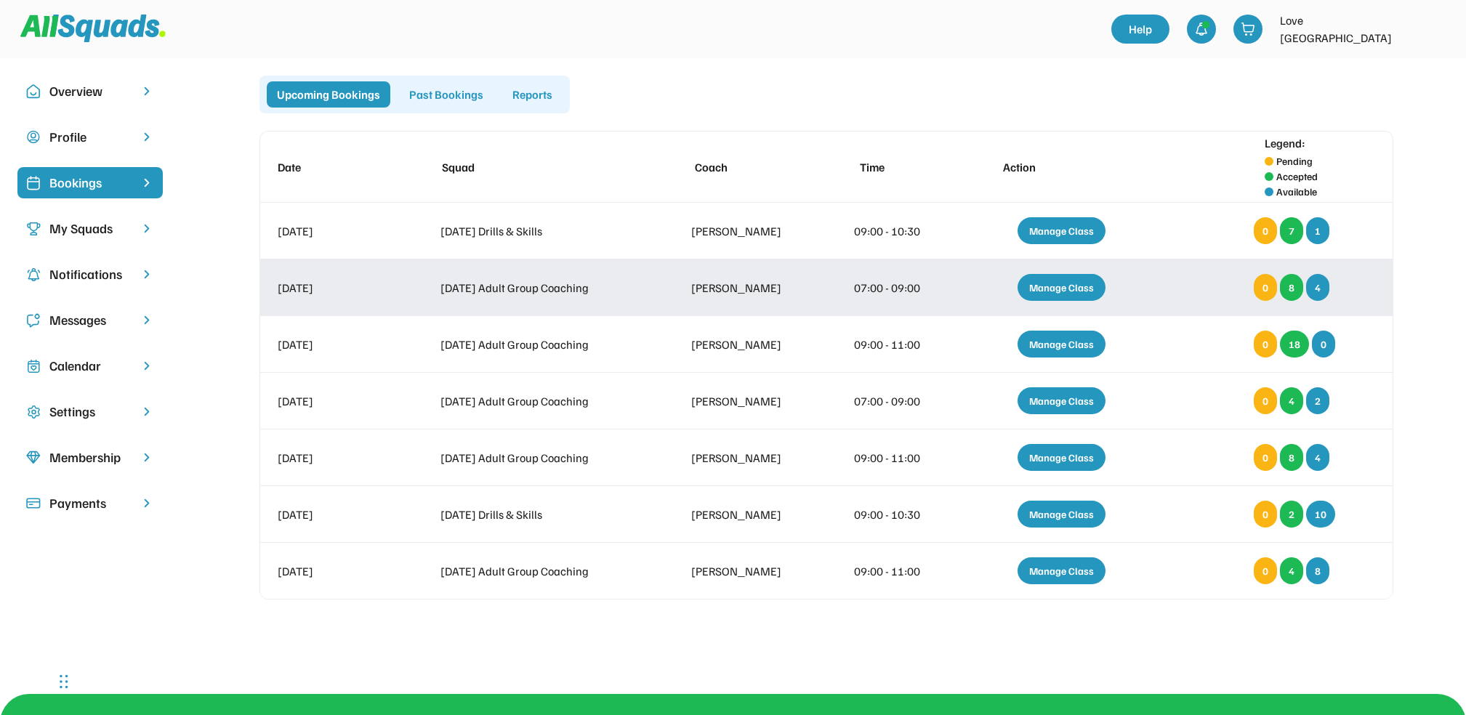 This screenshot has width=1466, height=715. What do you see at coordinates (1318, 230) in the screenshot?
I see `div: 1` at bounding box center [1318, 230].